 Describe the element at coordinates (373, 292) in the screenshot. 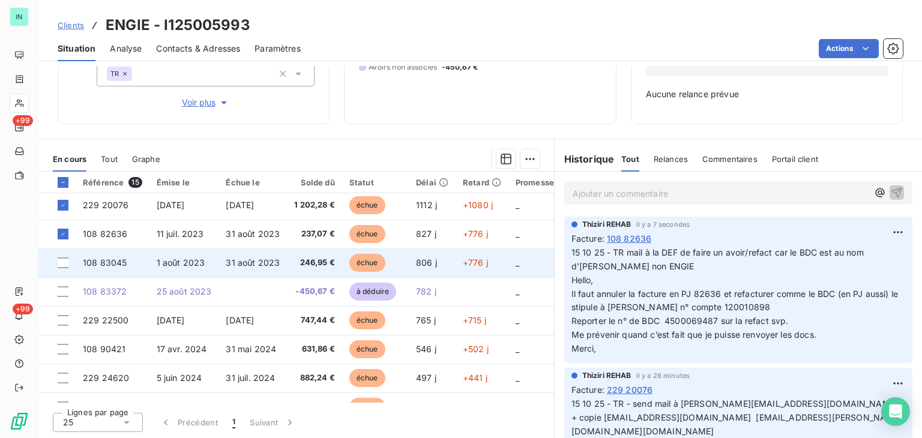

I see `span: à déduire` at that location.